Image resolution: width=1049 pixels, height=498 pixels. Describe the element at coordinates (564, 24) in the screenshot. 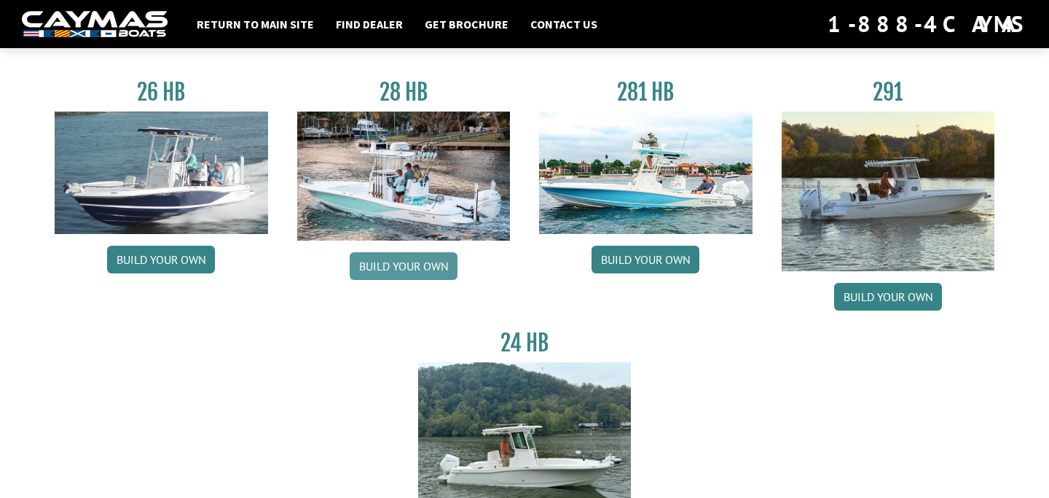

I see `a: Contact Us` at that location.